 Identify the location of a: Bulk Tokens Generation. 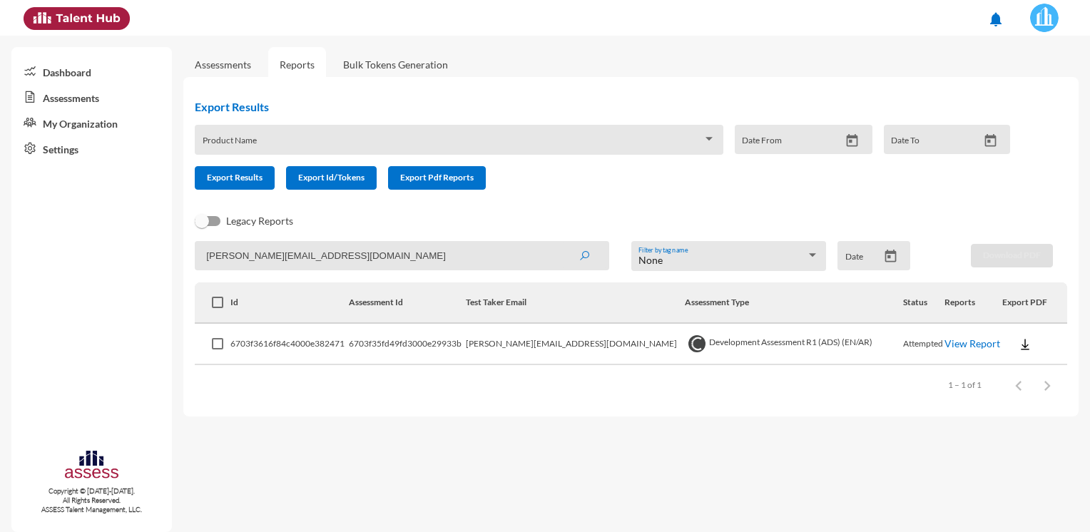
(395, 64).